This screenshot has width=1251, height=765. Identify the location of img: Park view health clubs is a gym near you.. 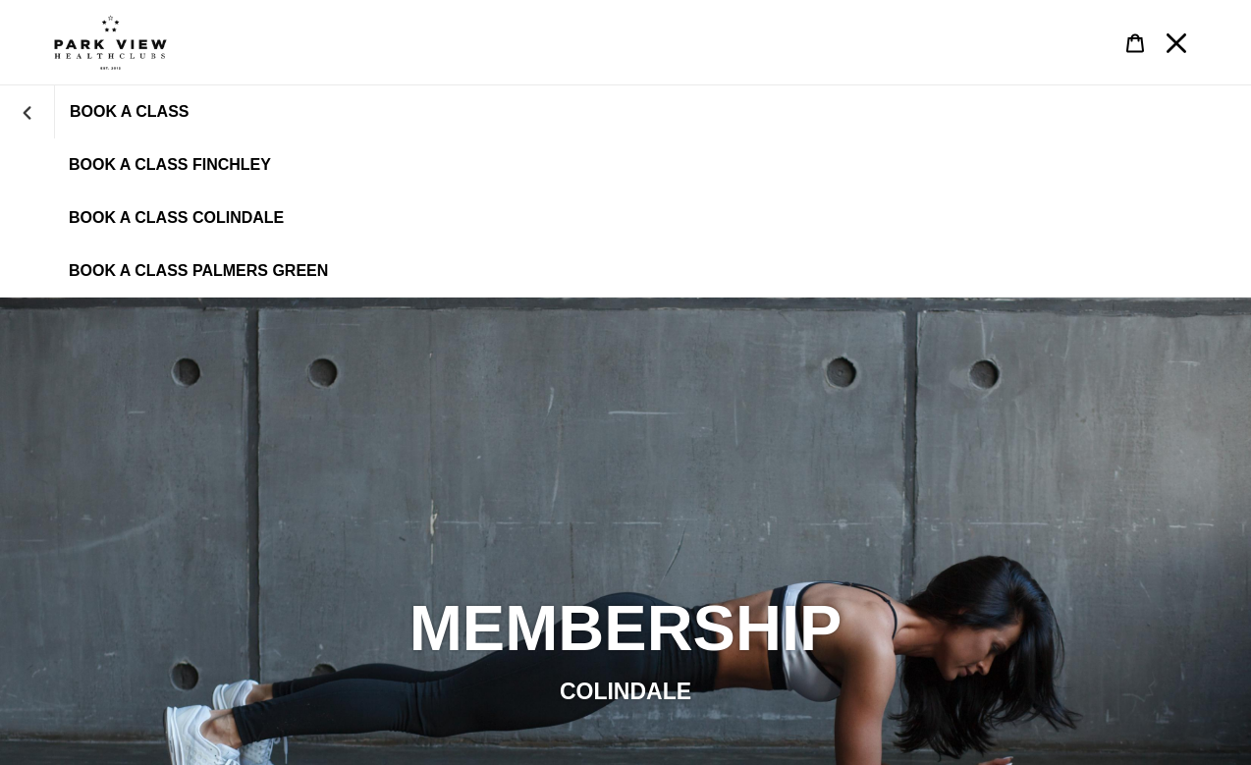
(110, 42).